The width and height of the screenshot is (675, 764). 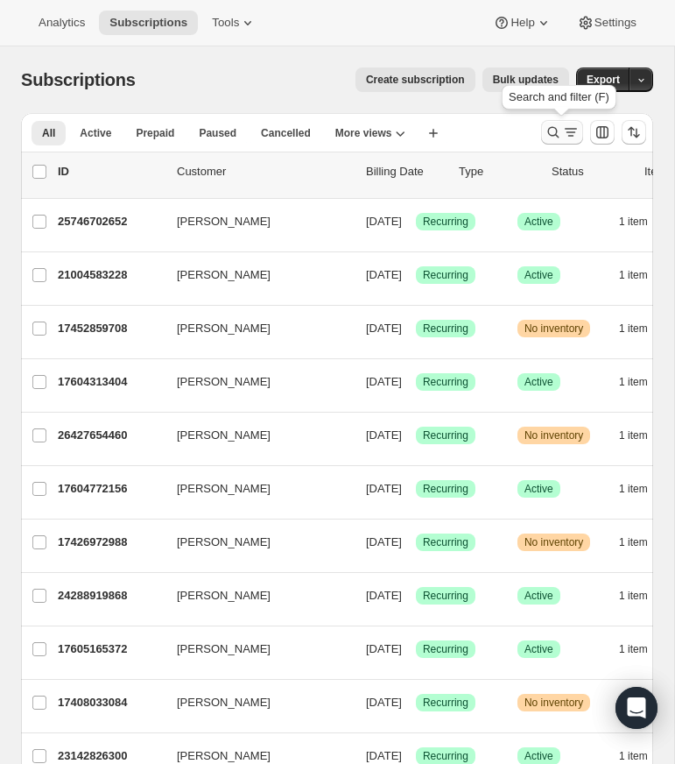 I want to click on button: Create subscription, so click(x=415, y=80).